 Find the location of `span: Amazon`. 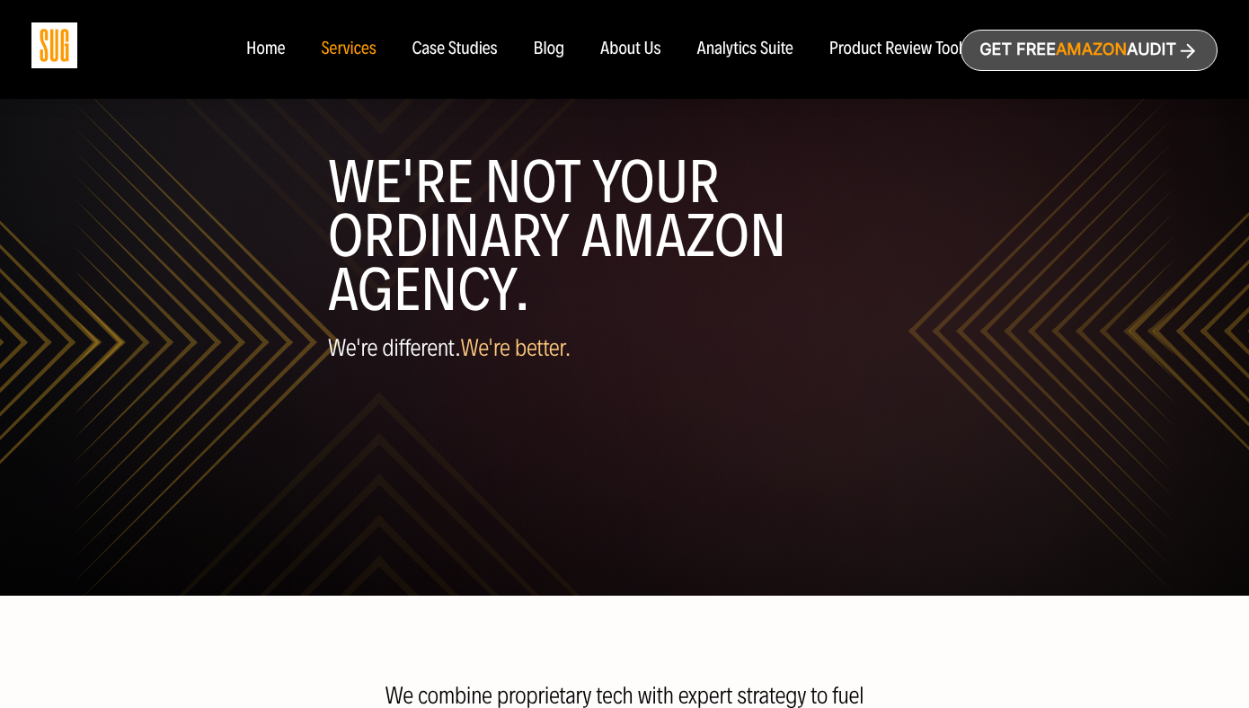

span: Amazon is located at coordinates (1091, 49).